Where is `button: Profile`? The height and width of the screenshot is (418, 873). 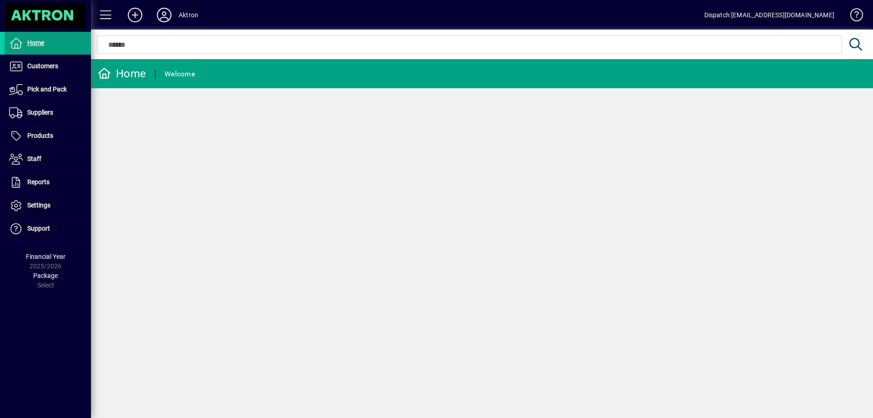 button: Profile is located at coordinates (164, 15).